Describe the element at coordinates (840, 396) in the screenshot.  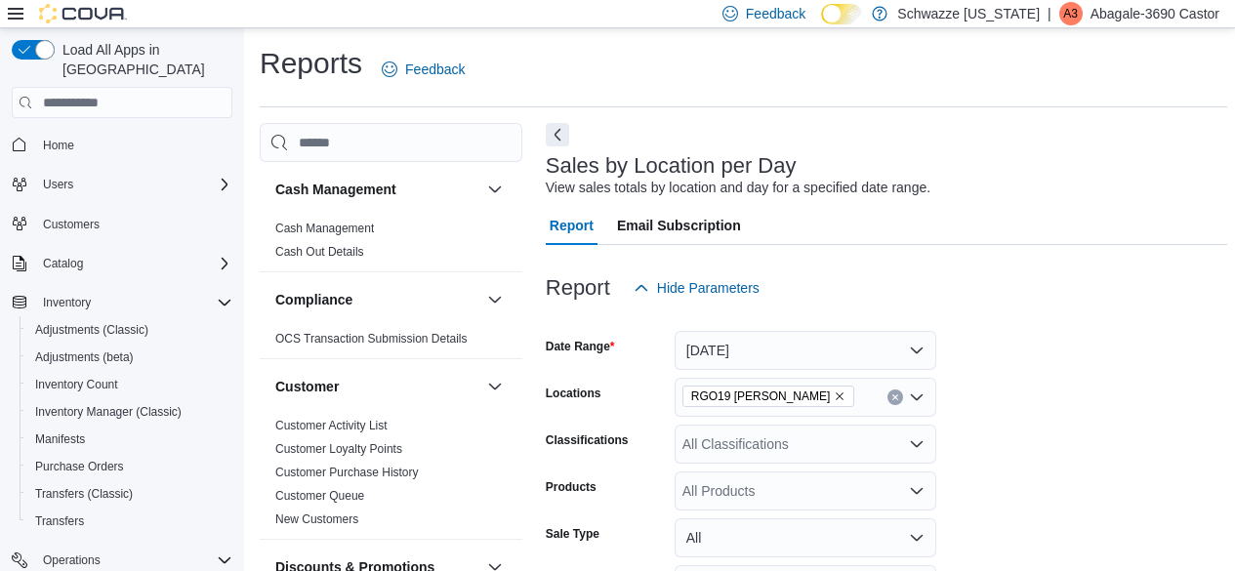
I see `button: Remove RGO19 Hobbs from selection in this group` at that location.